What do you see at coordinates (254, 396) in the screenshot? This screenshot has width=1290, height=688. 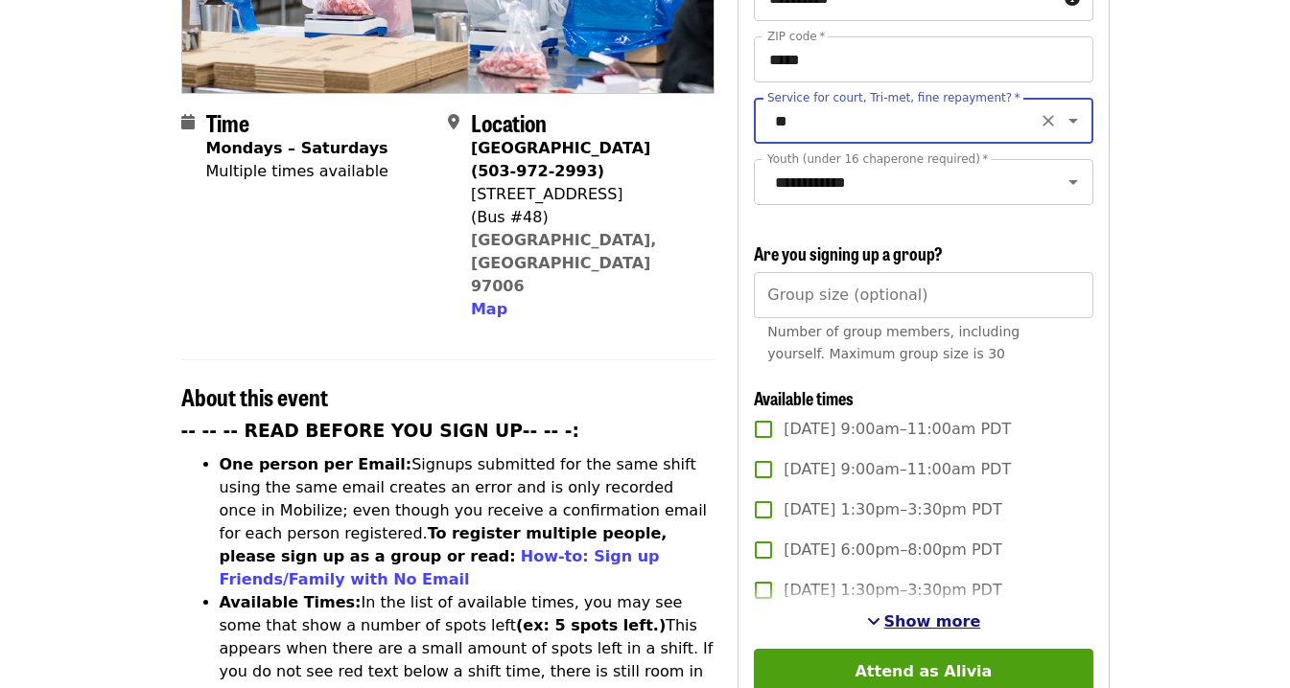 I see `span: About this event` at bounding box center [254, 396].